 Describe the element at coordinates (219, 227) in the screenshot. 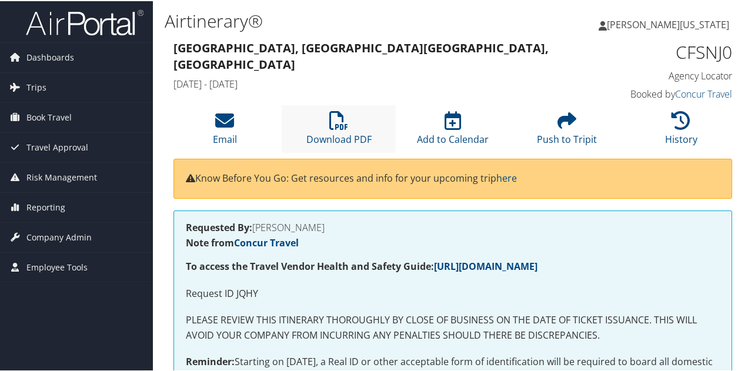

I see `strong: Requested By:` at that location.